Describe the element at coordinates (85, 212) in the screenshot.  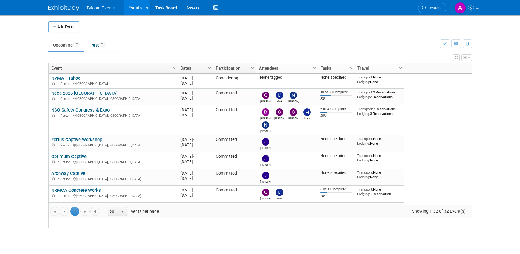
I see `a: Go to the next page` at that location.